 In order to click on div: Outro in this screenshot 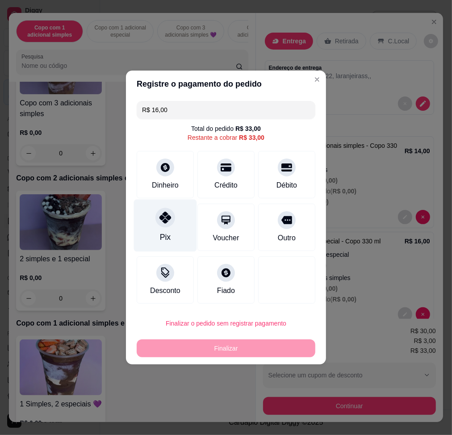, I will do `click(287, 238)`.